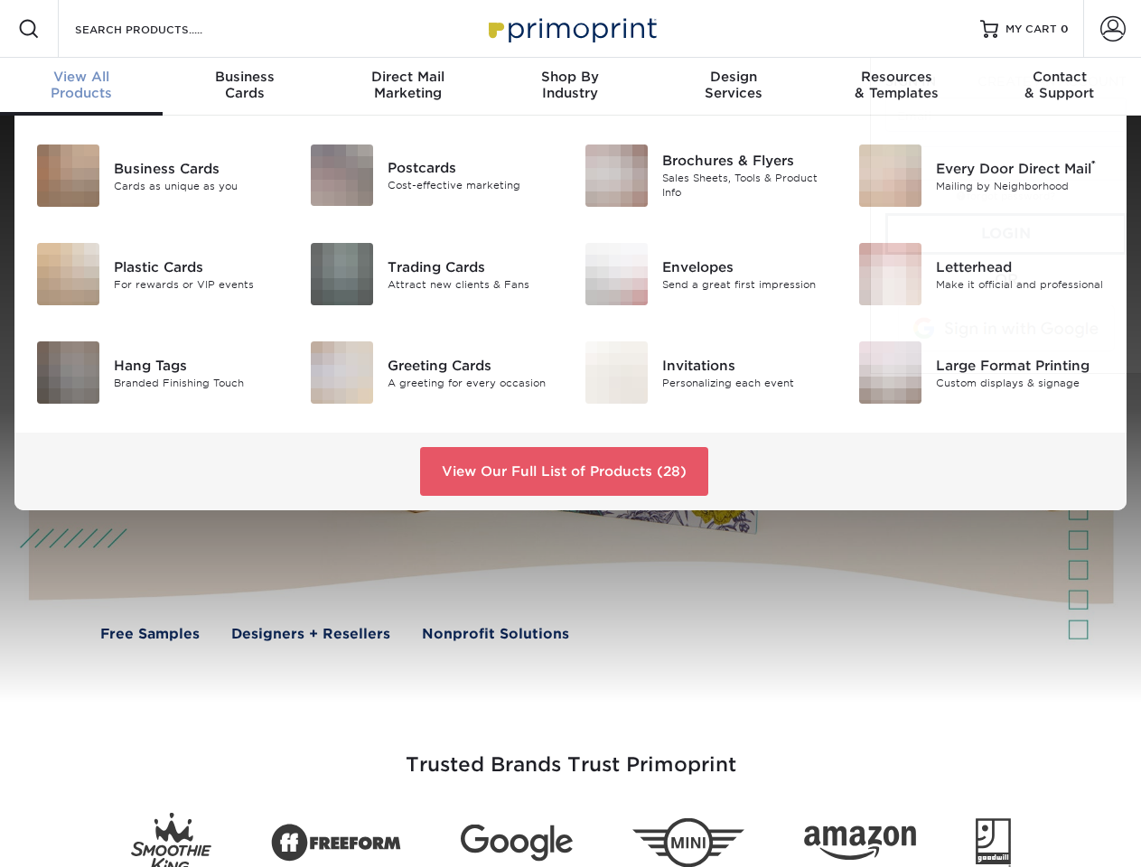 The width and height of the screenshot is (1141, 867). I want to click on div: Business Cards, so click(198, 168).